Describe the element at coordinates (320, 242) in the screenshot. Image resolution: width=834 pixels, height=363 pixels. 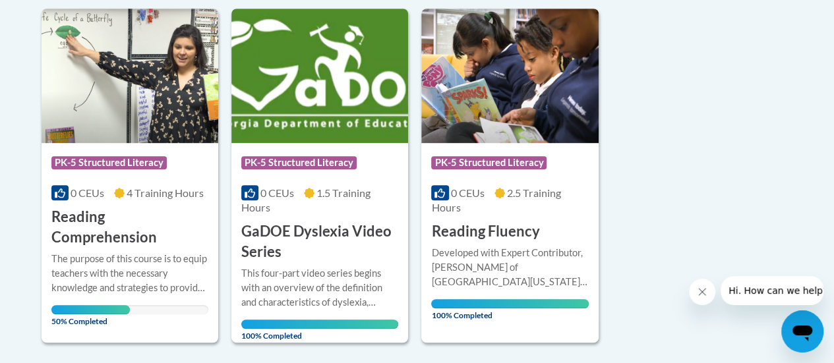
I see `h3: GaDOE Dyslexia Video Series` at that location.